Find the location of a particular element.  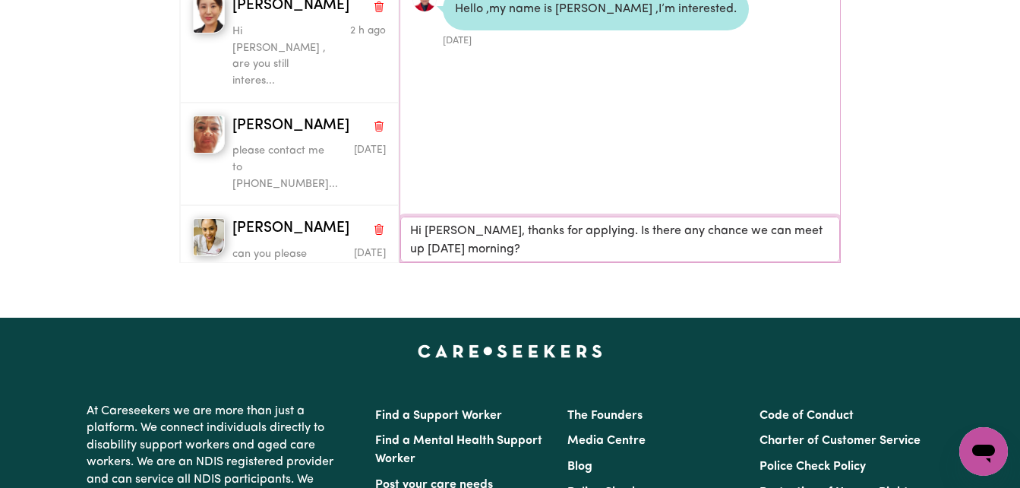

a: The Founders is located at coordinates (605, 416).